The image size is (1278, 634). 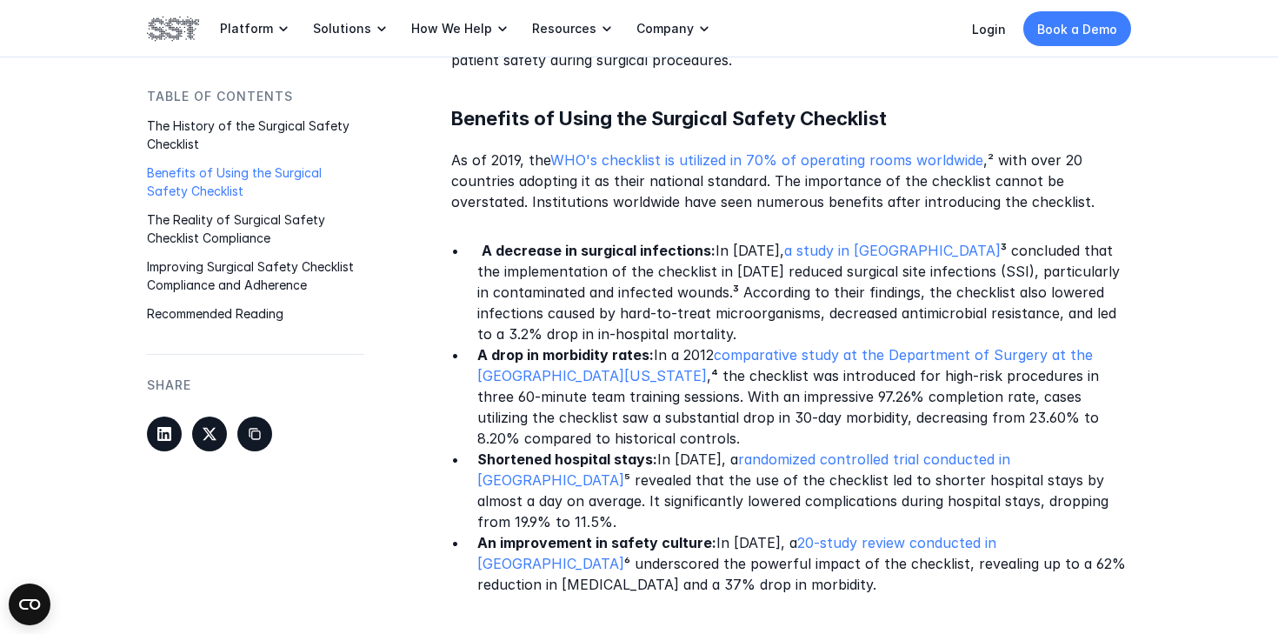 I want to click on p: Solutions, so click(x=342, y=29).